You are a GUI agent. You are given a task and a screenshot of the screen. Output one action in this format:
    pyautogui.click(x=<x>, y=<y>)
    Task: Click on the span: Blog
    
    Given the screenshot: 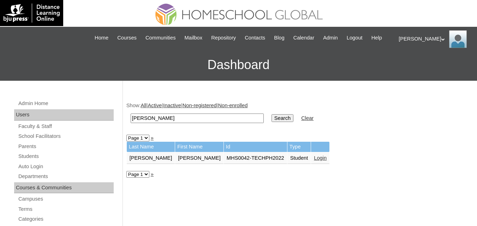 What is the action you would take?
    pyautogui.click(x=279, y=38)
    